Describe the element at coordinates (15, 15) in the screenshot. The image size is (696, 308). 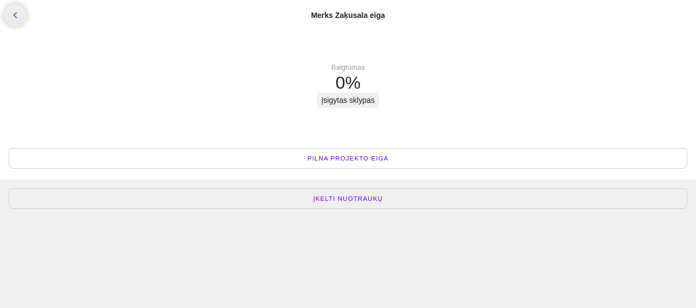
I see `a: chevron_left` at that location.